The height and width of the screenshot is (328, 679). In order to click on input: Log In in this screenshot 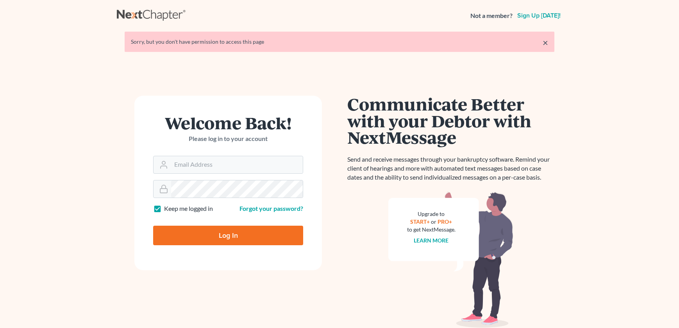, I will do `click(228, 236)`.